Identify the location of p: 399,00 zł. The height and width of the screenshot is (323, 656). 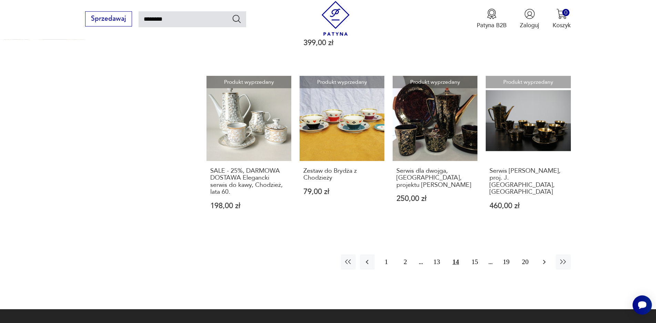
(342, 43).